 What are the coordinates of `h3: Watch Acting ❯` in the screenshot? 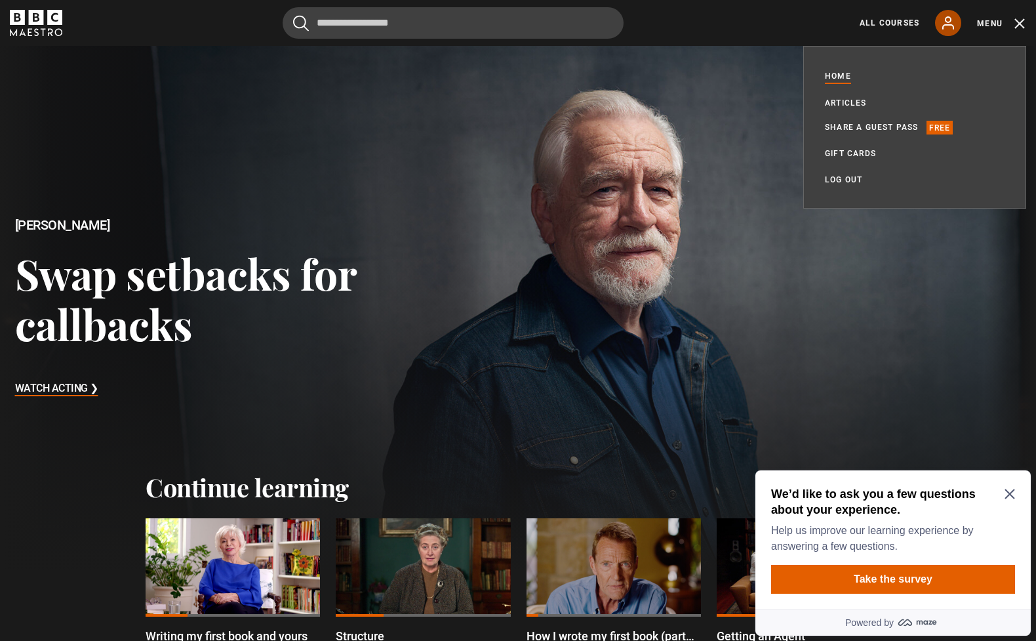 It's located at (56, 389).